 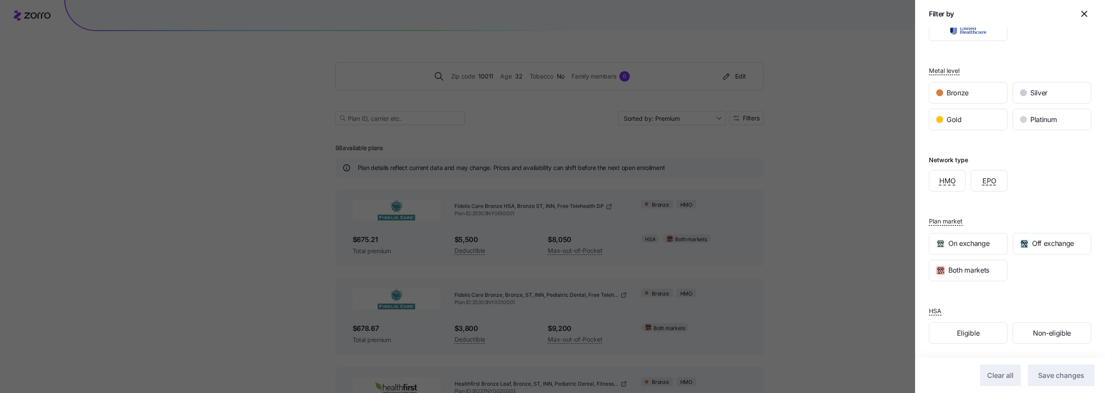 I want to click on button: Clear all, so click(x=1000, y=375).